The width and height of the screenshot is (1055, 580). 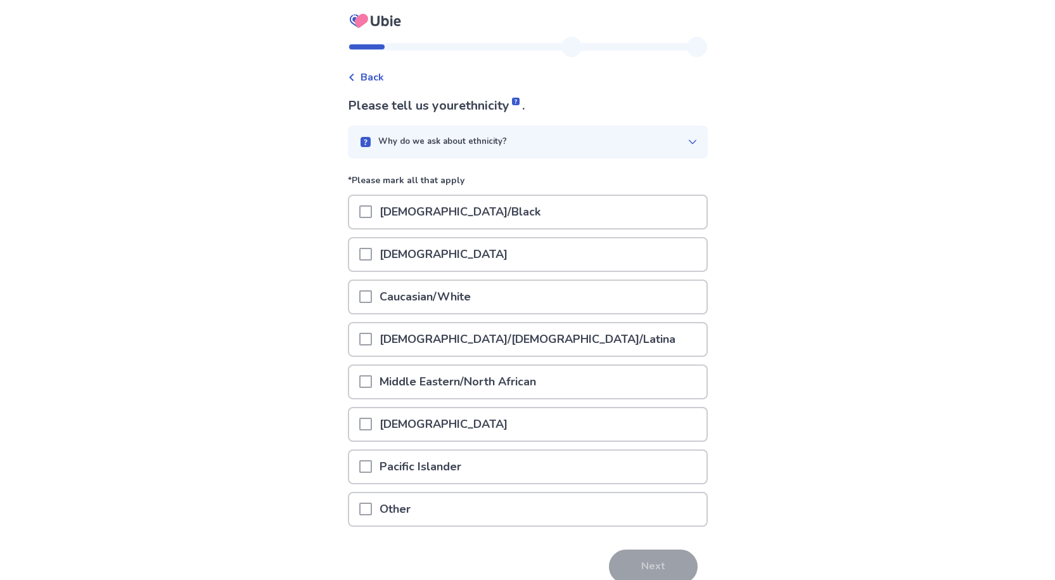 What do you see at coordinates (425, 296) in the screenshot?
I see `p: Caucasian/White` at bounding box center [425, 296].